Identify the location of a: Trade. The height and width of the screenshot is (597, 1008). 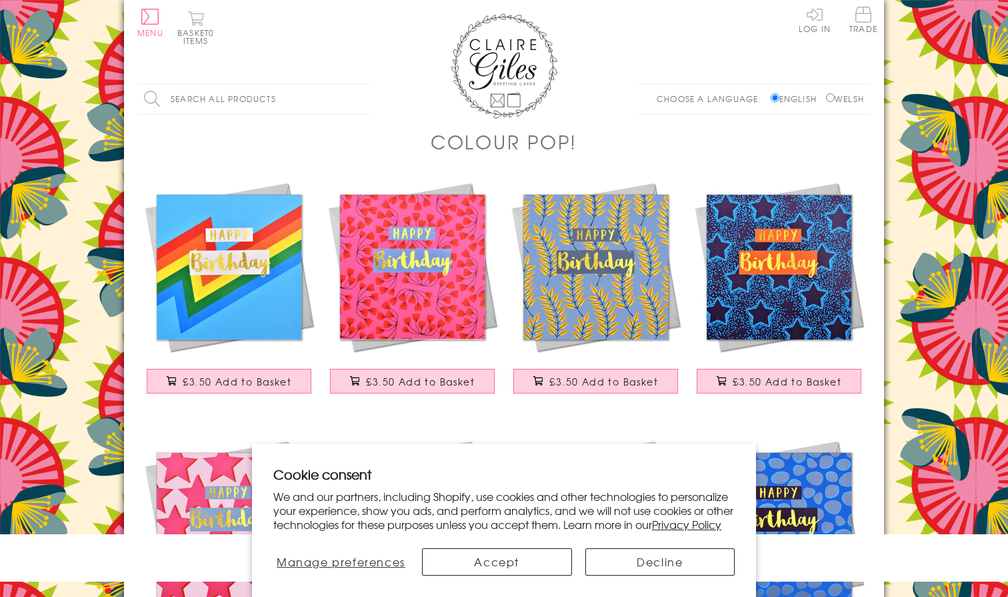
(863, 21).